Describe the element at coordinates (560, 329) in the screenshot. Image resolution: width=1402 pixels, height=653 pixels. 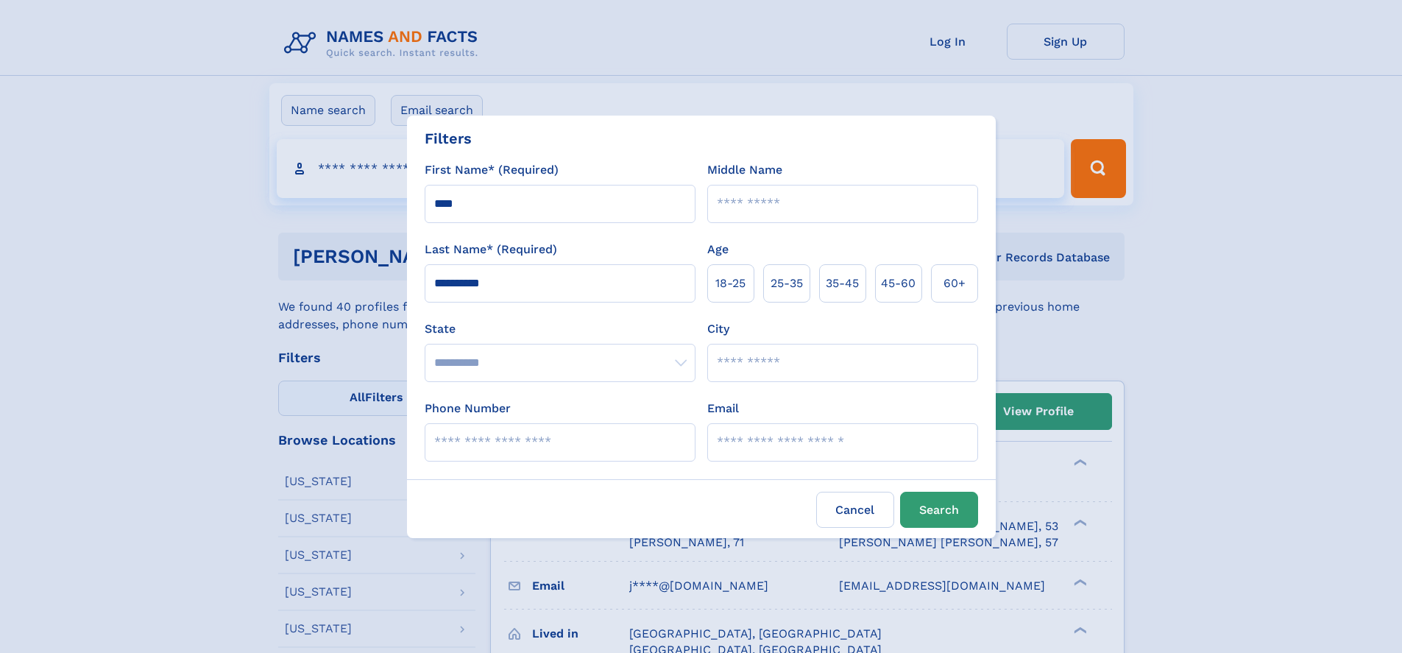
I see `label: State` at that location.